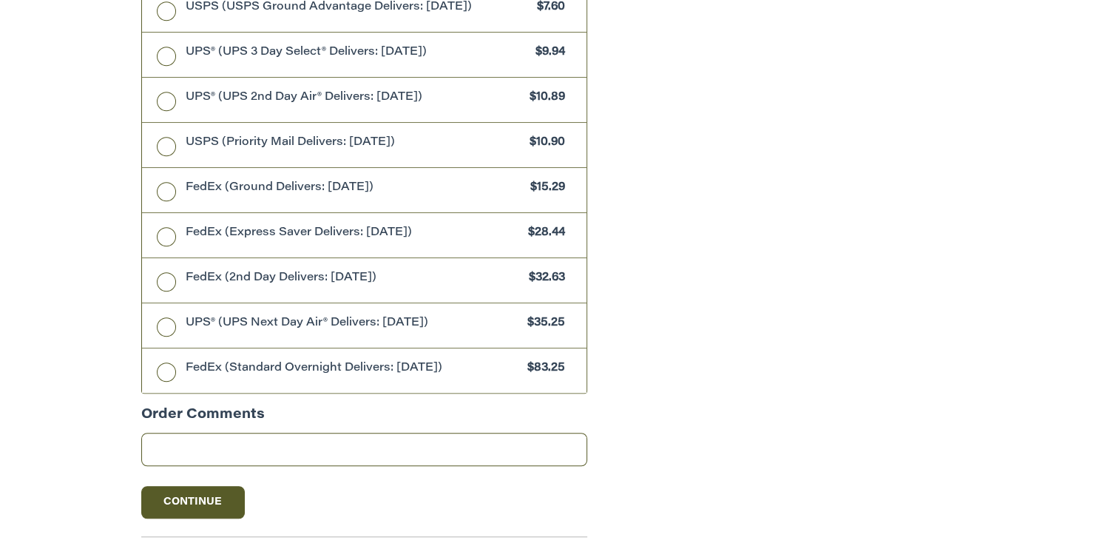 The width and height of the screenshot is (1119, 546). I want to click on button: Continue, so click(193, 502).